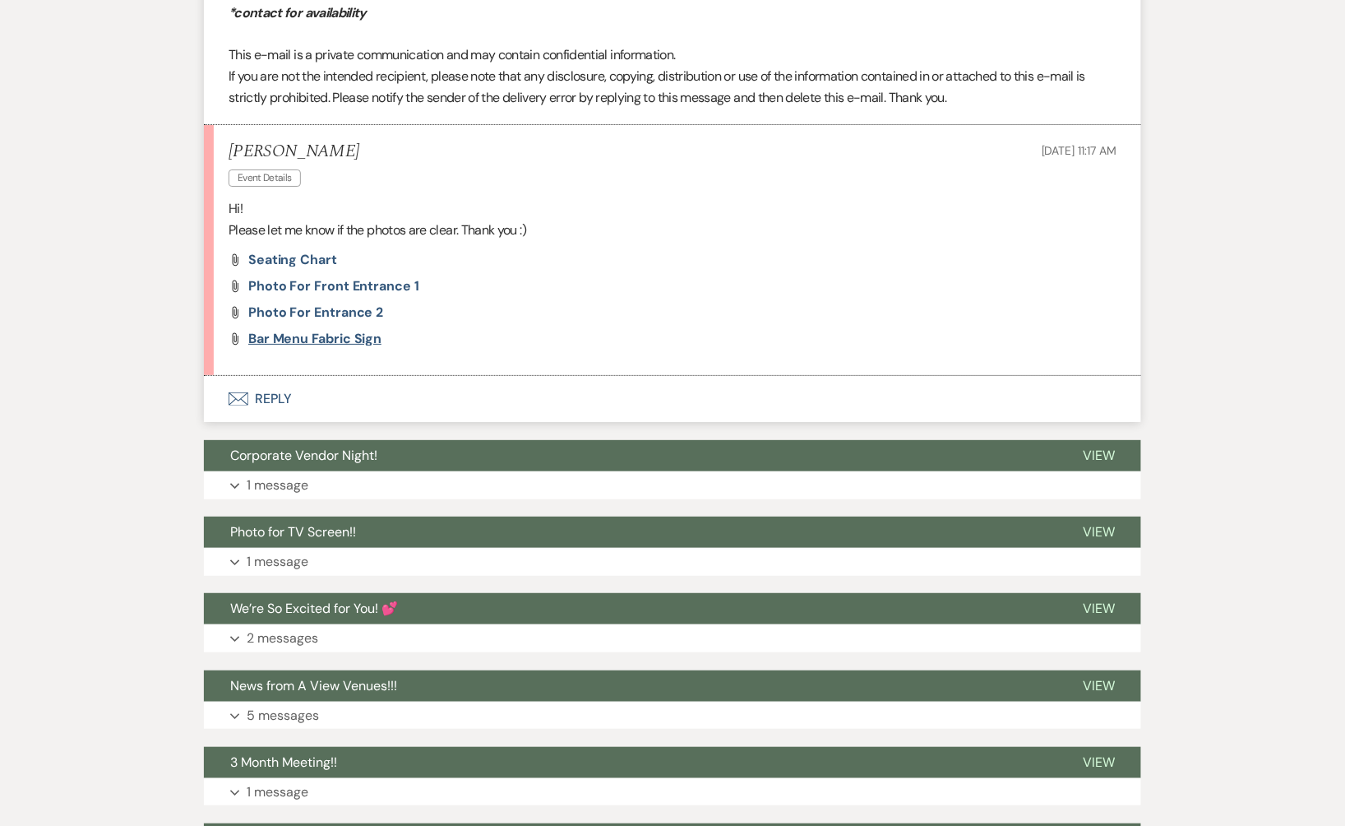  What do you see at coordinates (673, 230) in the screenshot?
I see `p: Please let me know if the photos are clear. Thank you :)` at bounding box center [673, 230].